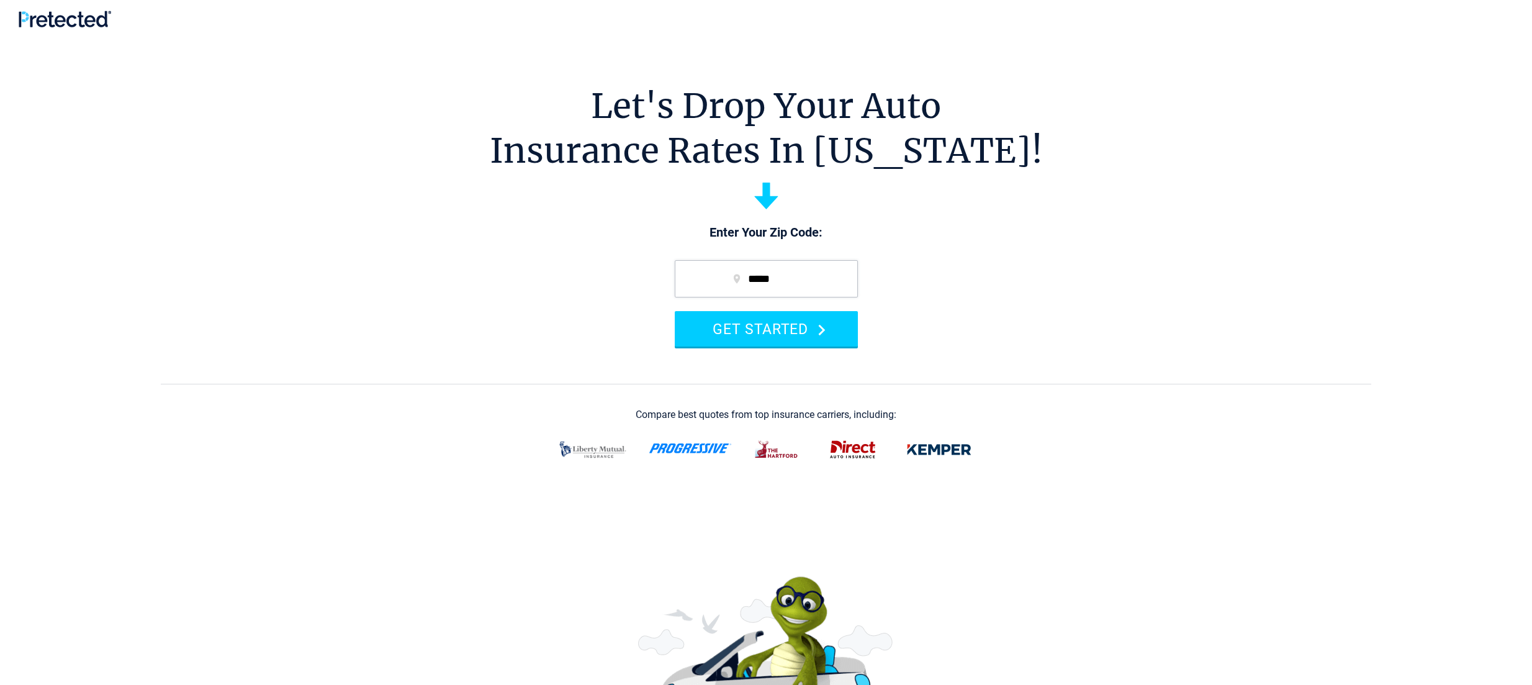 The width and height of the screenshot is (1532, 685). Describe the element at coordinates (777, 450) in the screenshot. I see `img: thehartford` at that location.